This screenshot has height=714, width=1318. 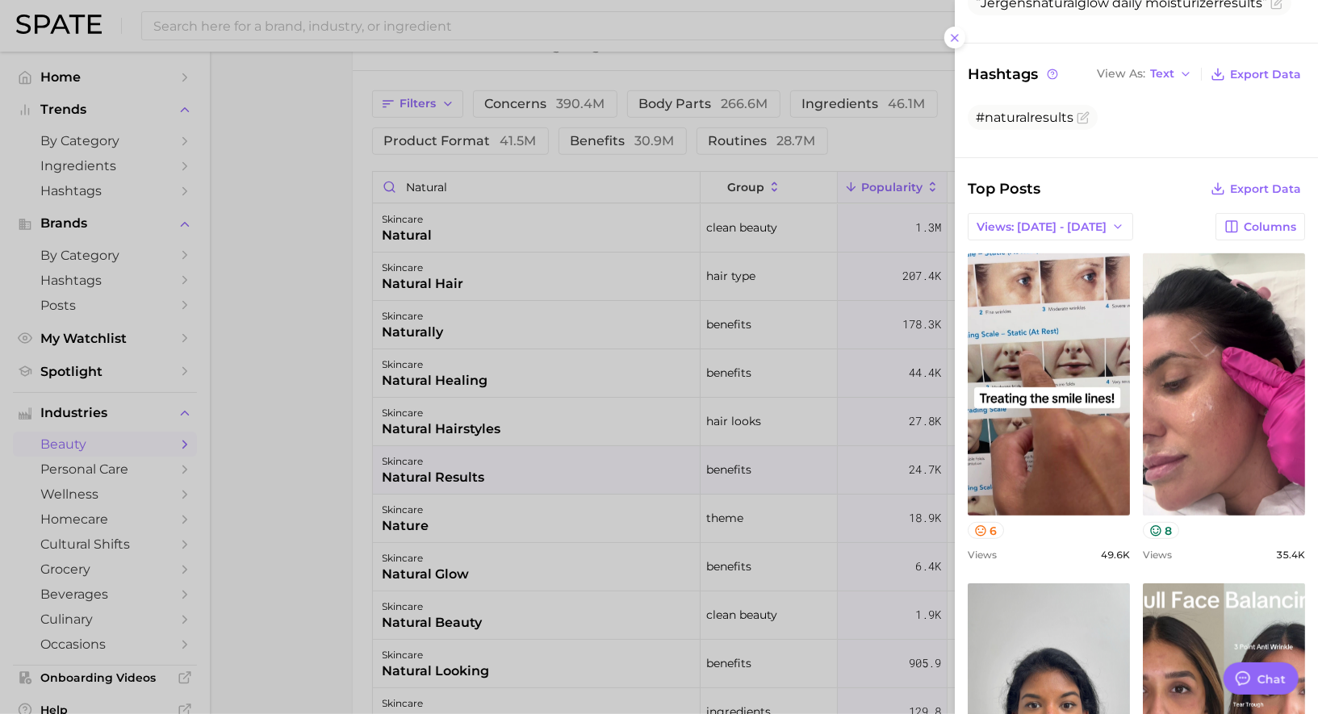 What do you see at coordinates (1014, 74) in the screenshot?
I see `span: Hashtags` at bounding box center [1014, 74].